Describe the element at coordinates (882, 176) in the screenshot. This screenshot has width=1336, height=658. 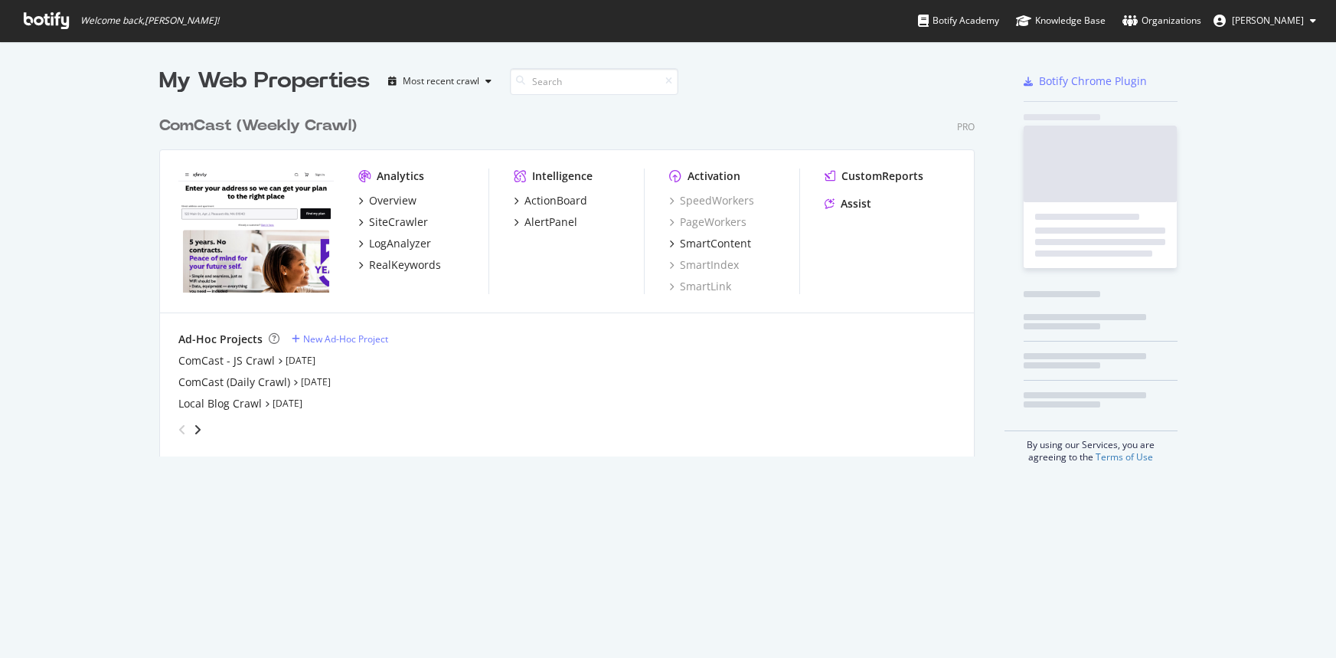
I see `div: CustomReports` at that location.